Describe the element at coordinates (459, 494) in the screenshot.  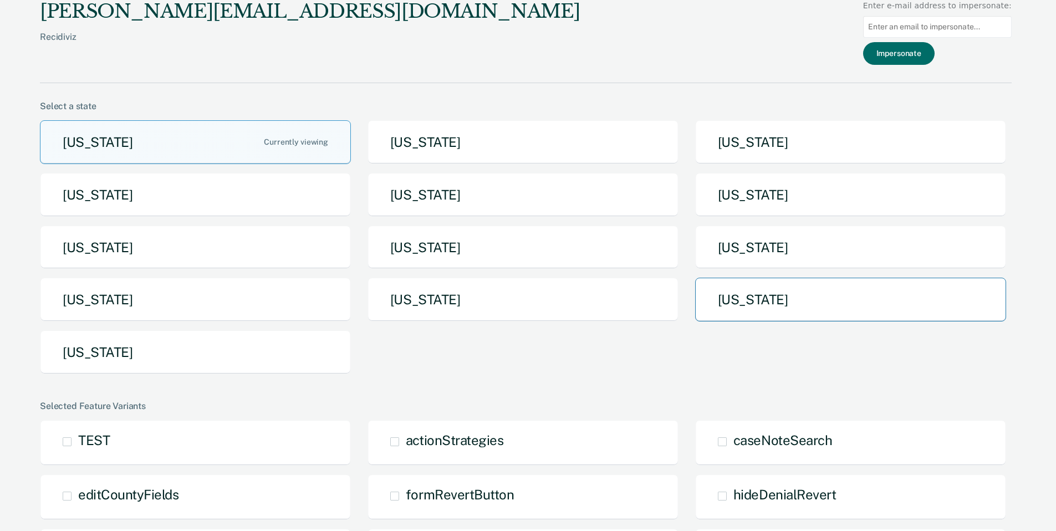
I see `span: formRevertButton` at that location.